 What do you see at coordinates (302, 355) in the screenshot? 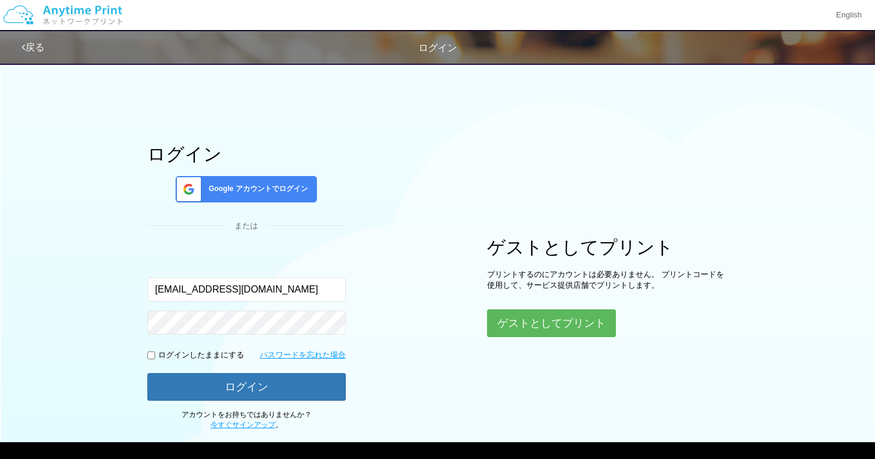
I see `a: パスワードを忘れた場合` at bounding box center [302, 355].